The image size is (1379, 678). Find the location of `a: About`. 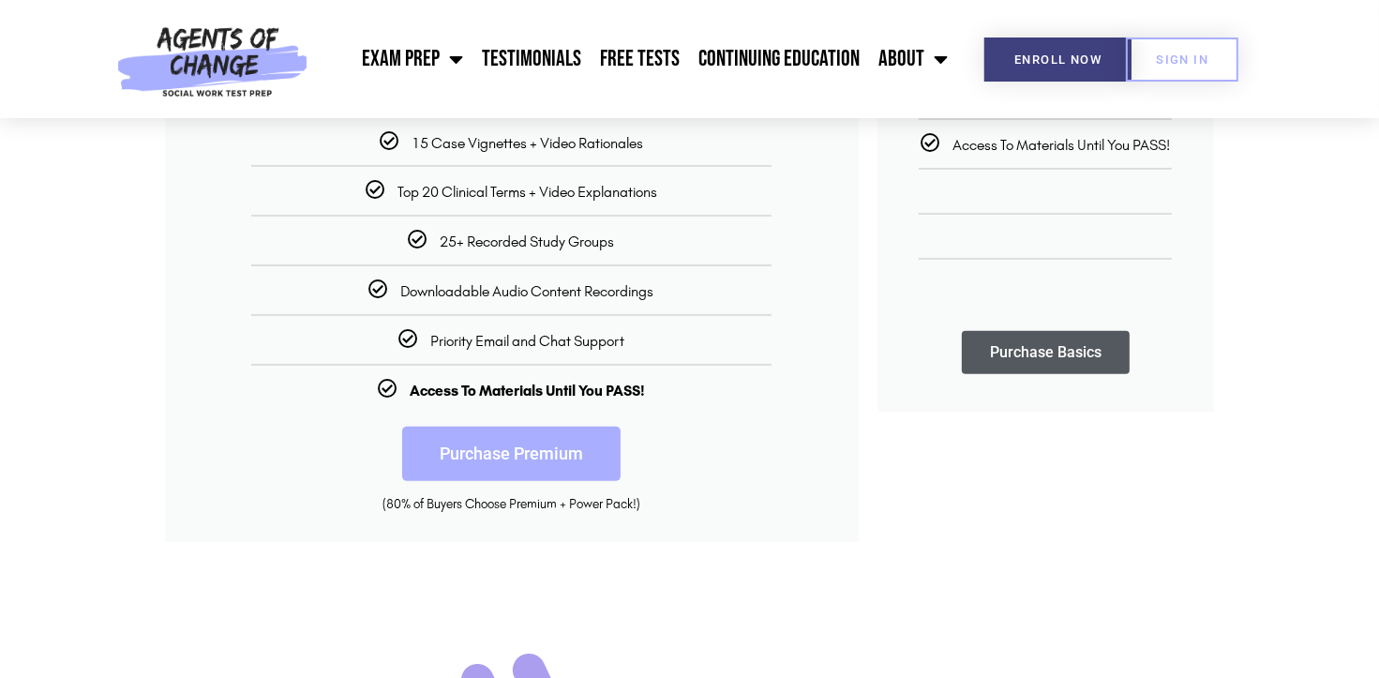

a: About is located at coordinates (913, 59).